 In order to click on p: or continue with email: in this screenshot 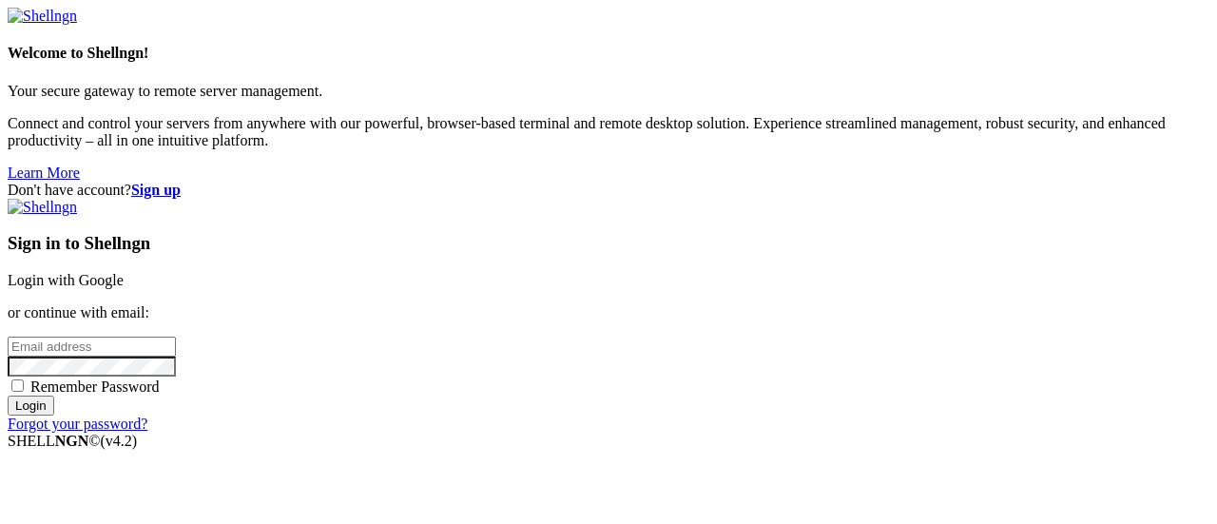, I will do `click(608, 313)`.